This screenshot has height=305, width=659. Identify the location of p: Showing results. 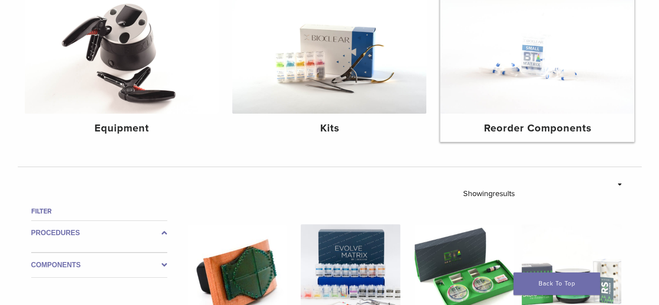
(489, 193).